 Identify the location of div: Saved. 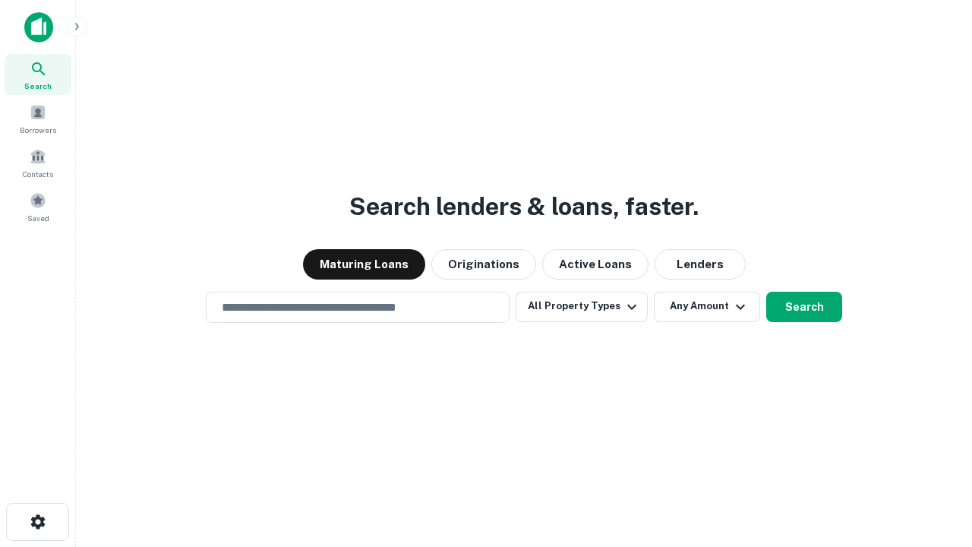
(38, 206).